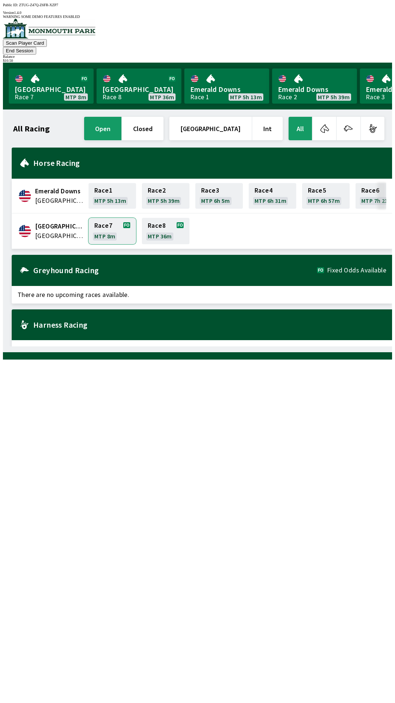 This screenshot has height=703, width=395. Describe the element at coordinates (376, 97) in the screenshot. I see `div: Race 3` at that location.